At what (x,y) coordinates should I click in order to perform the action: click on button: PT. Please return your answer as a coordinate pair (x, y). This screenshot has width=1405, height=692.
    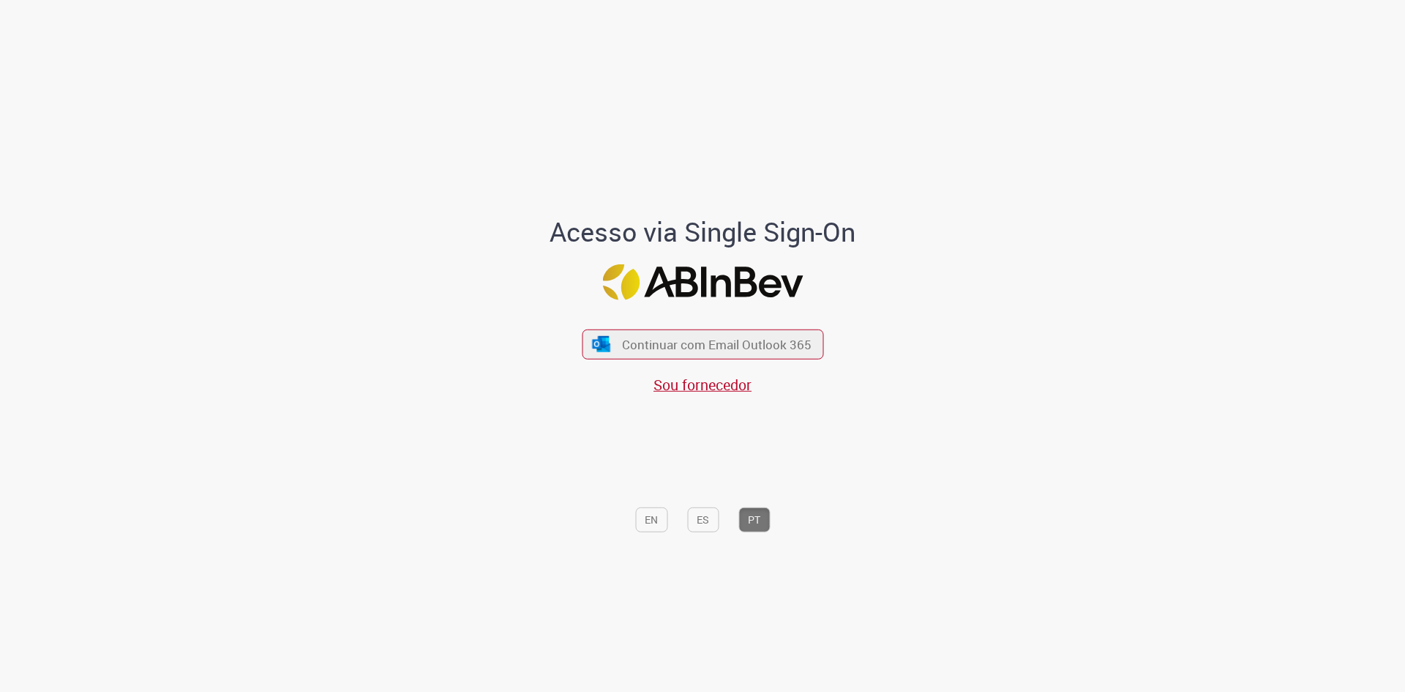
    Looking at the image, I should click on (754, 520).